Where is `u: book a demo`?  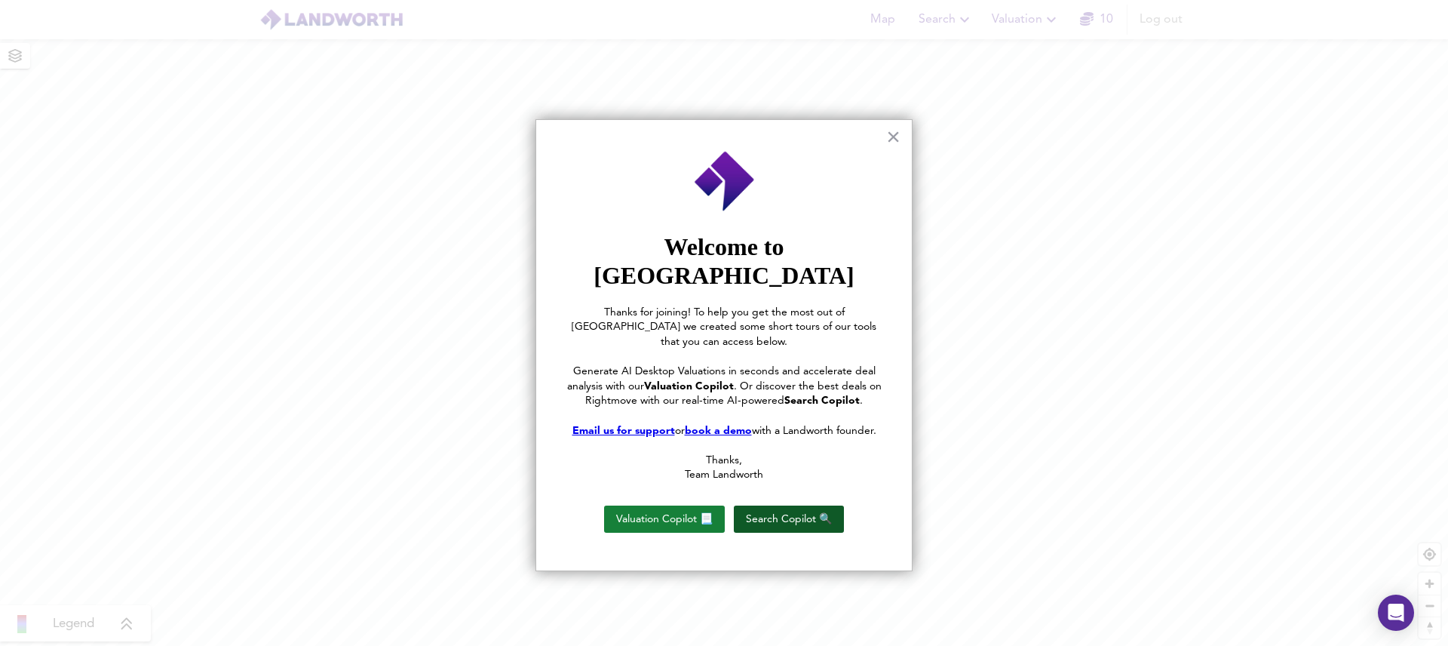 u: book a demo is located at coordinates (718, 431).